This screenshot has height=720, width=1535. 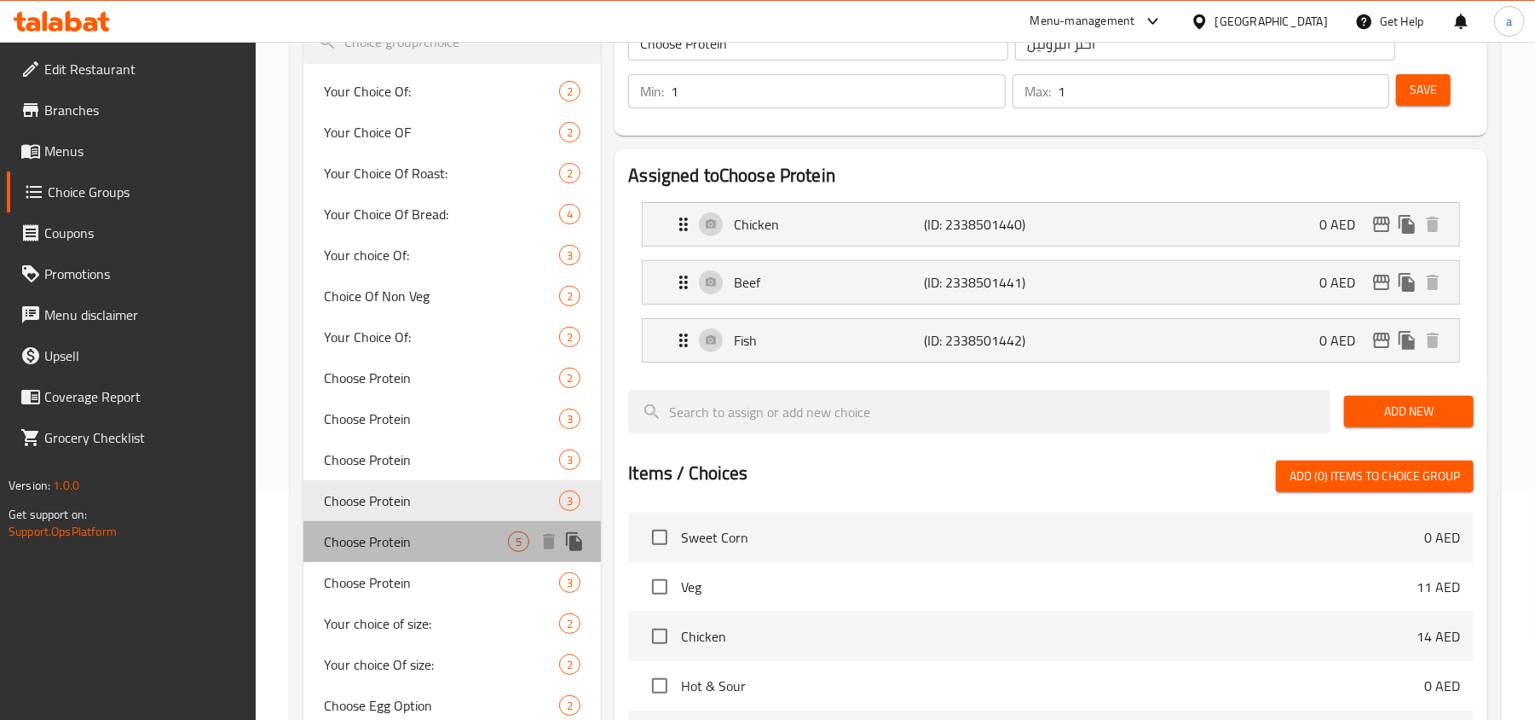 I want to click on span: Add (0) items to choice group, so click(x=1375, y=476).